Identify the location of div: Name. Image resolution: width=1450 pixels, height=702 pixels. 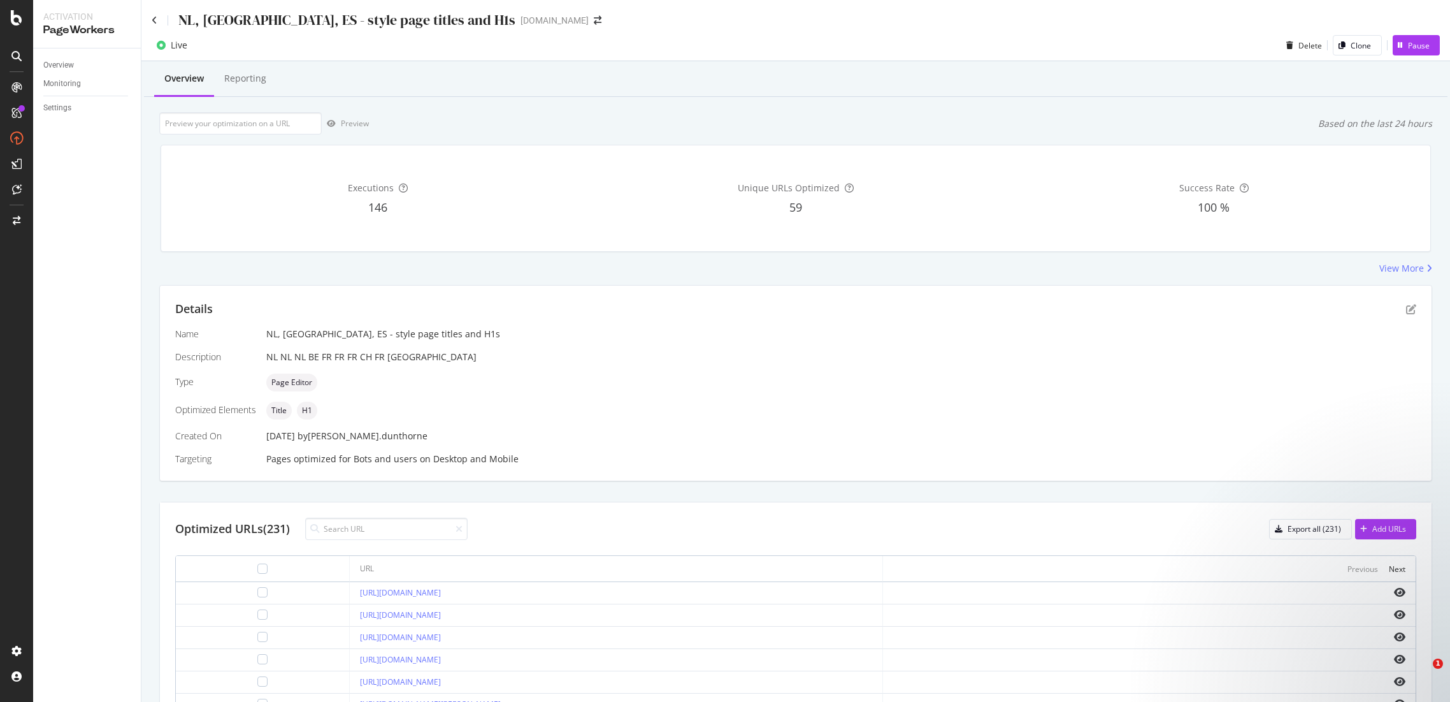
(215, 334).